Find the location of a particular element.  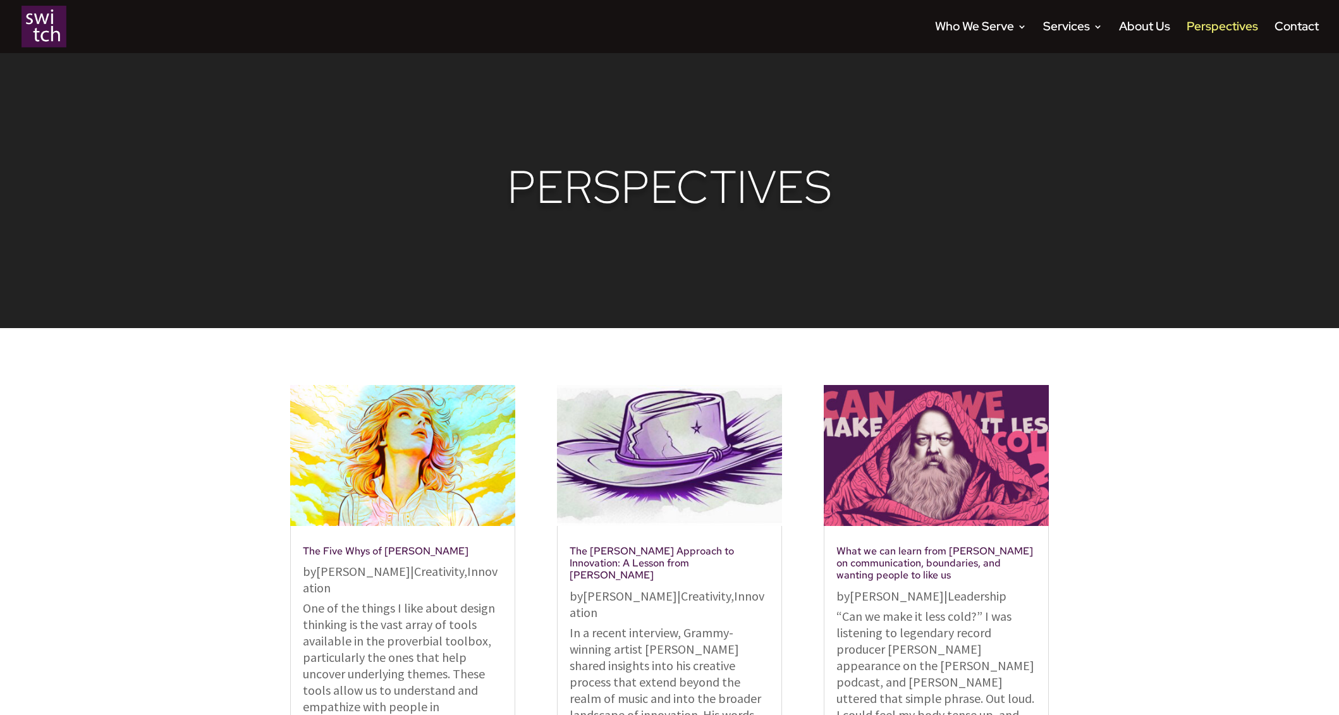

img: The Five Whys of Taylor Swift is located at coordinates (403, 455).